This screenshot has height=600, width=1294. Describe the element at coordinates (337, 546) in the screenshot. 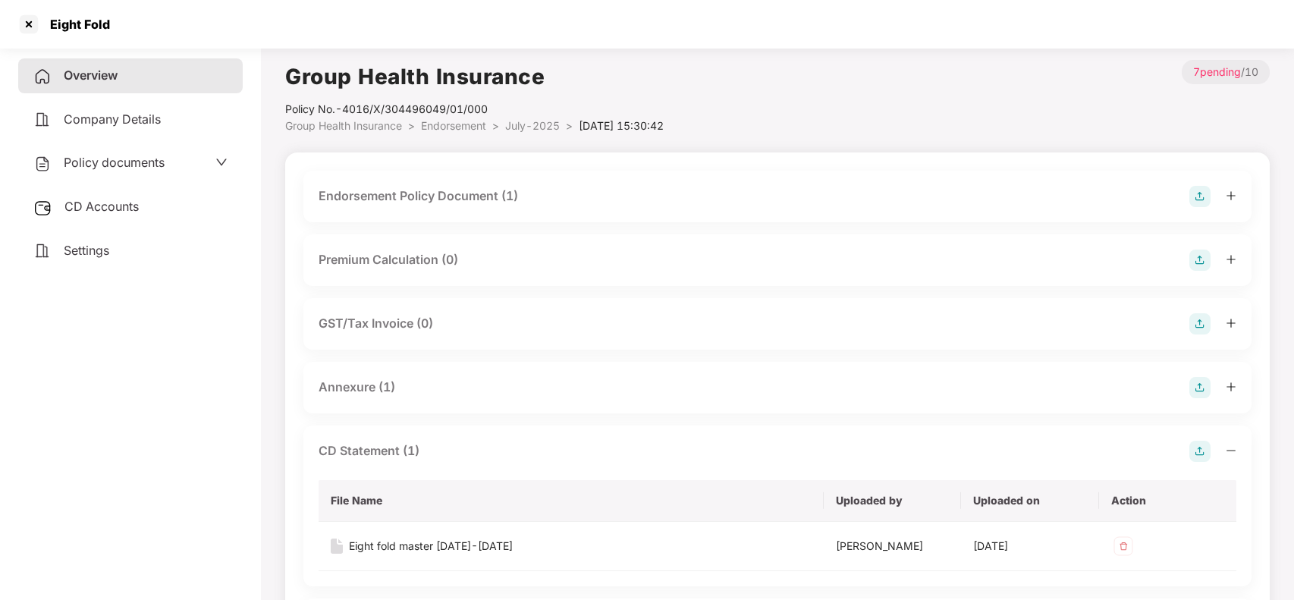

I see `img: svg+xml;base64,PHN2ZyB4bWxucz0iaHR0cDovL3d3dy53My5vcmcvMjAwMC9zdmciIHdpZHRoPSIxNiIgaGVpZ2h0PSIyMC...` at that location.